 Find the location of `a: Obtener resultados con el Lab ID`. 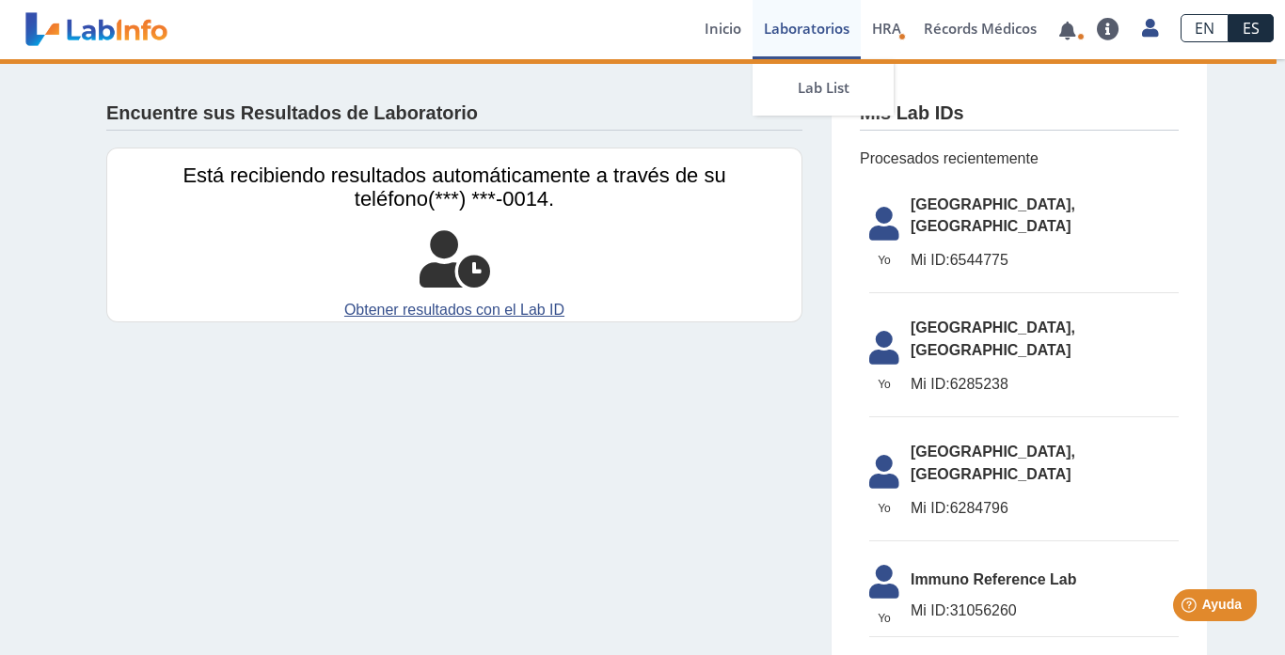

a: Obtener resultados con el Lab ID is located at coordinates (454, 310).